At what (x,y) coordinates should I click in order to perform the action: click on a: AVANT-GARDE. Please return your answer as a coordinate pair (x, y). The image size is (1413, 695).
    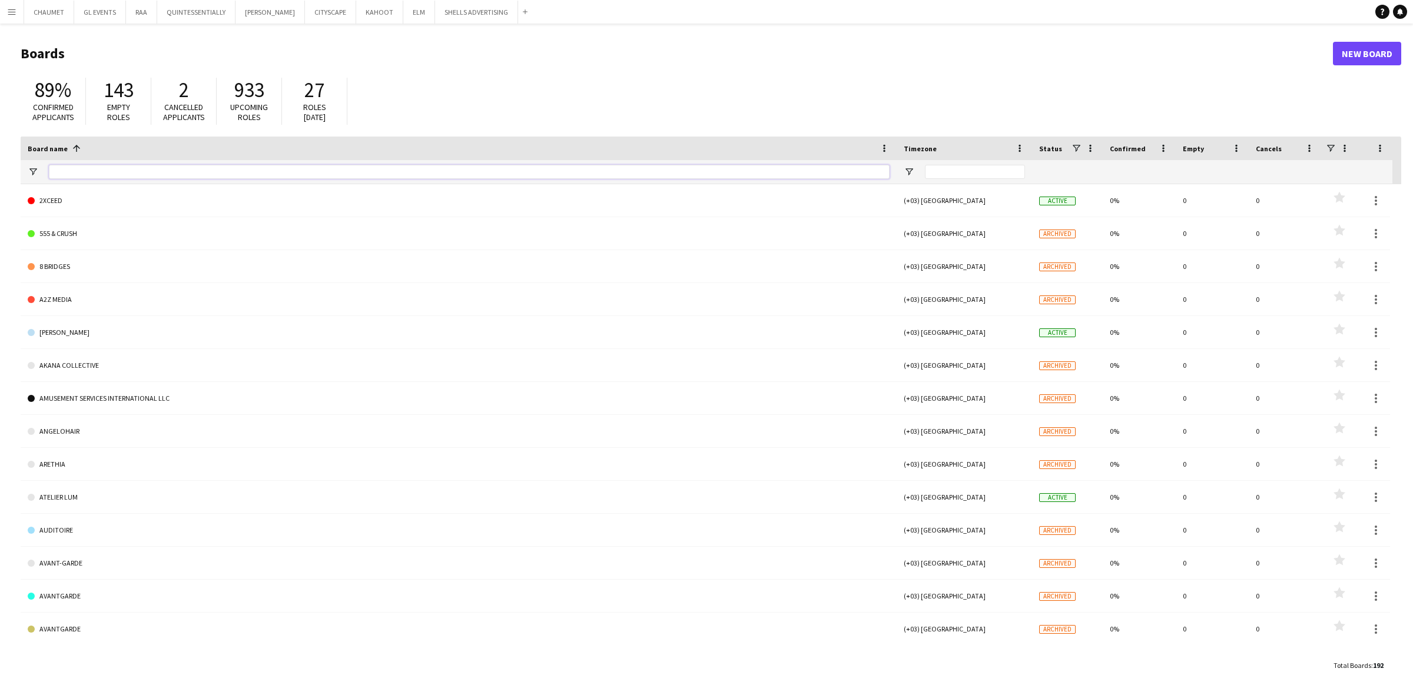
    Looking at the image, I should click on (459, 563).